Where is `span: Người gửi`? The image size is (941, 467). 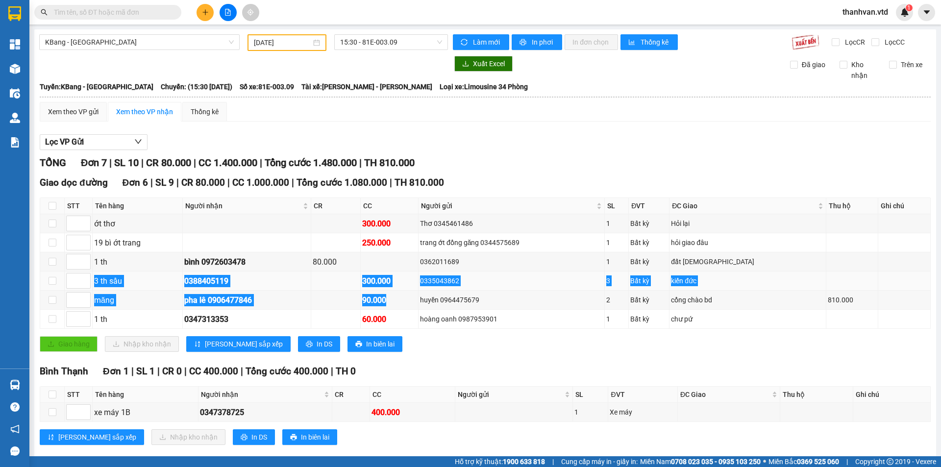 span: Người gửi is located at coordinates (508, 206).